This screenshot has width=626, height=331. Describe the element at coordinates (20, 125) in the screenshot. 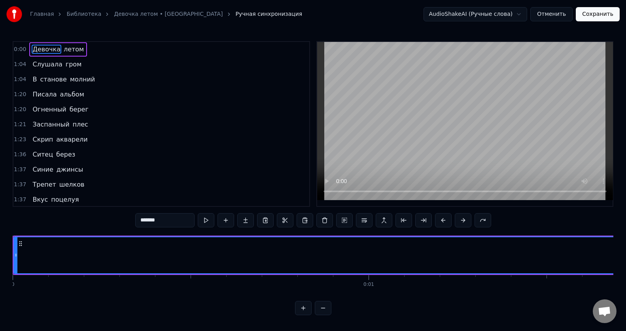

I see `span: 1:21` at that location.